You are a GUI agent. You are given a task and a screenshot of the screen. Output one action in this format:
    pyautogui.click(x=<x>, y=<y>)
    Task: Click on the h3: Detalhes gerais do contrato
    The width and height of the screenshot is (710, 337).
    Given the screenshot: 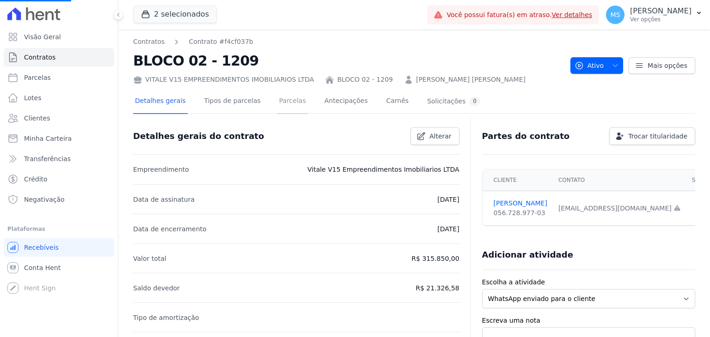 What is the action you would take?
    pyautogui.click(x=198, y=136)
    